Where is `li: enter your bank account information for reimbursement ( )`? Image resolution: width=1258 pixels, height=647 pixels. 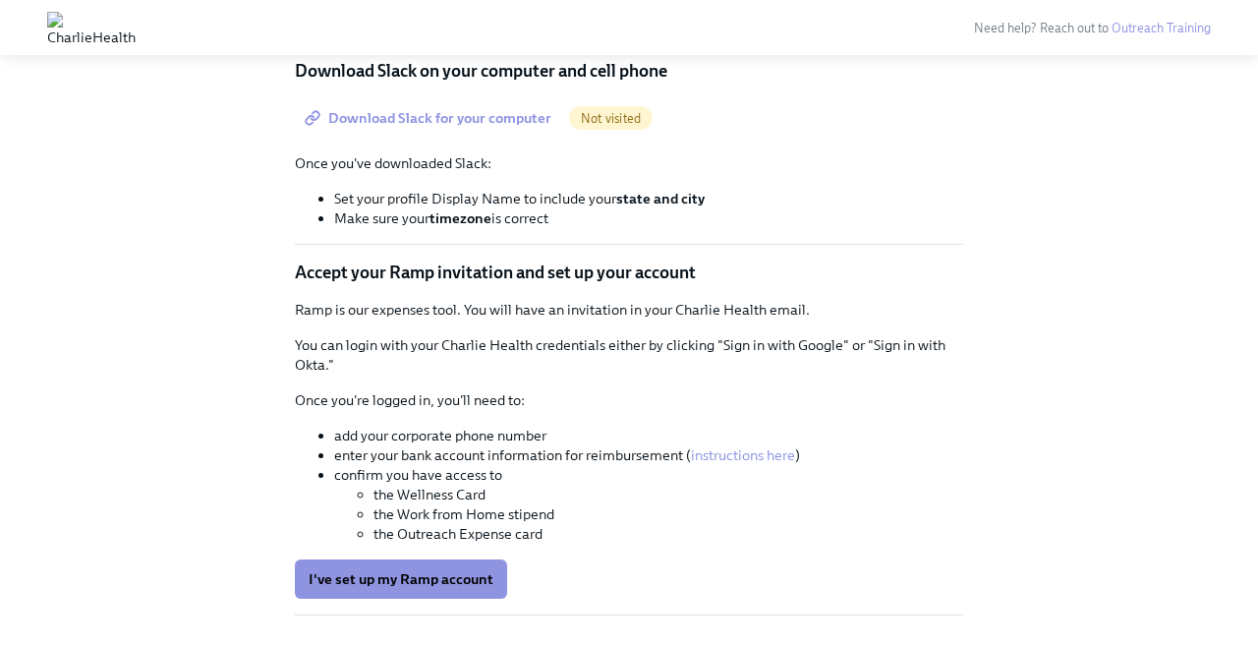
li: enter your bank account information for reimbursement ( ) is located at coordinates (649, 455).